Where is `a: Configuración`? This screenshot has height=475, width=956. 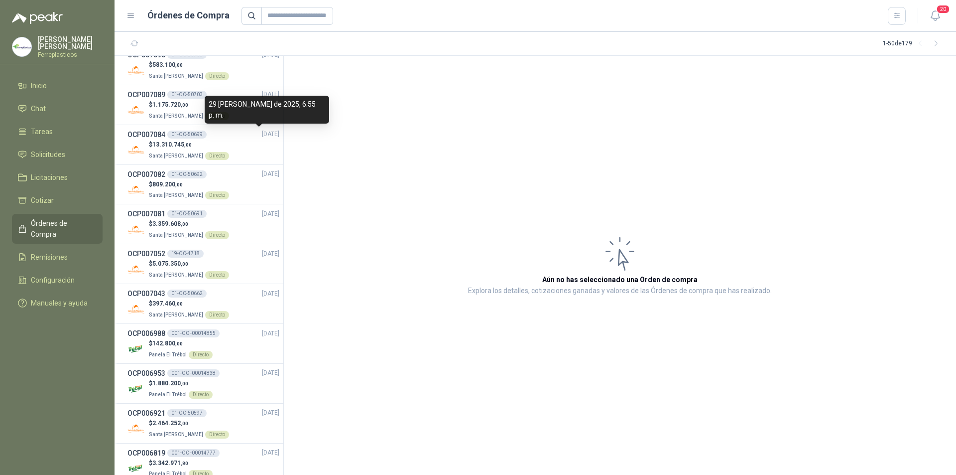
a: Configuración is located at coordinates (57, 280).